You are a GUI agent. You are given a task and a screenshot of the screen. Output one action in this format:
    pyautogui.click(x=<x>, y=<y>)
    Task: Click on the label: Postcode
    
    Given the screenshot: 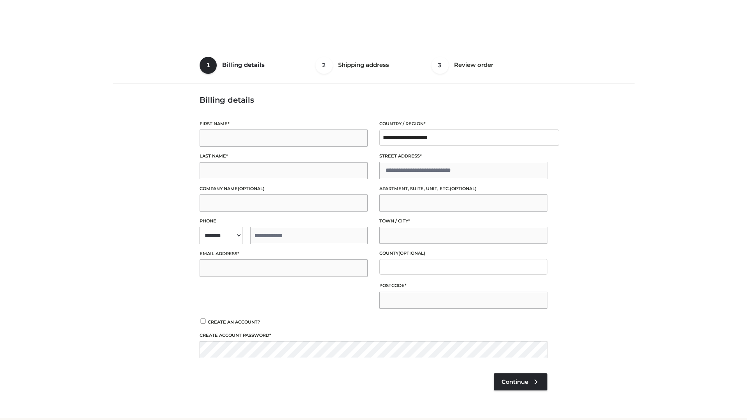 What is the action you would take?
    pyautogui.click(x=464, y=286)
    